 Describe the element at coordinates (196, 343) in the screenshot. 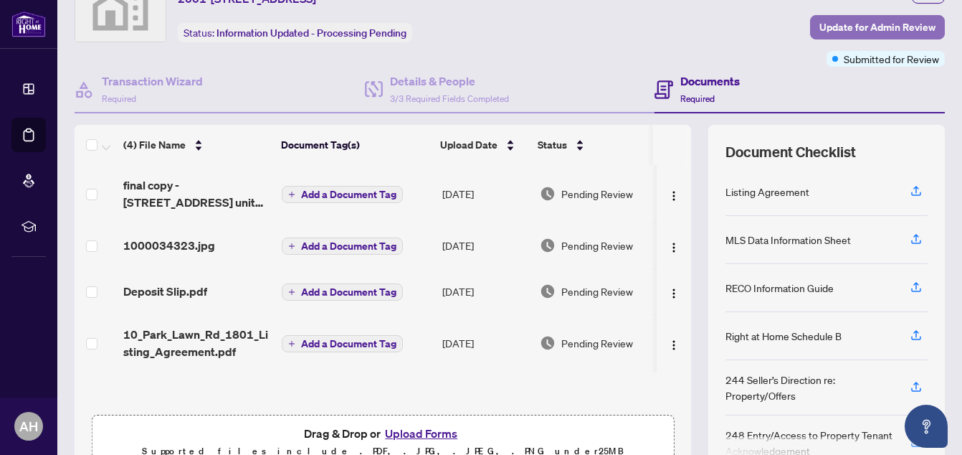

I see `span: 10_Park_Lawn_Rd_1801_Listing_Agreement.pdf` at that location.